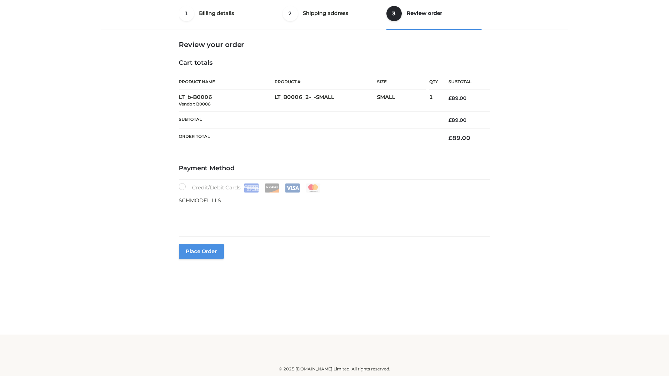 The width and height of the screenshot is (669, 376). Describe the element at coordinates (250, 188) in the screenshot. I see `label: Credit/Debit Cards` at that location.